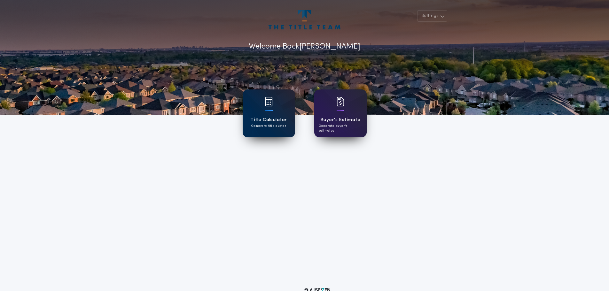  What do you see at coordinates (340, 128) in the screenshot?
I see `p: Generate buyer's estimates` at bounding box center [340, 128].